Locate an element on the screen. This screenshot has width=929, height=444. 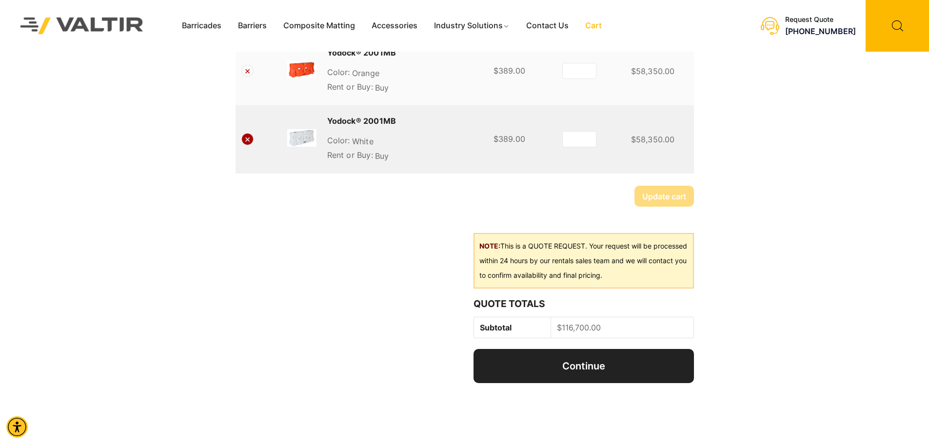
a: Industry Solutions is located at coordinates (472, 26).